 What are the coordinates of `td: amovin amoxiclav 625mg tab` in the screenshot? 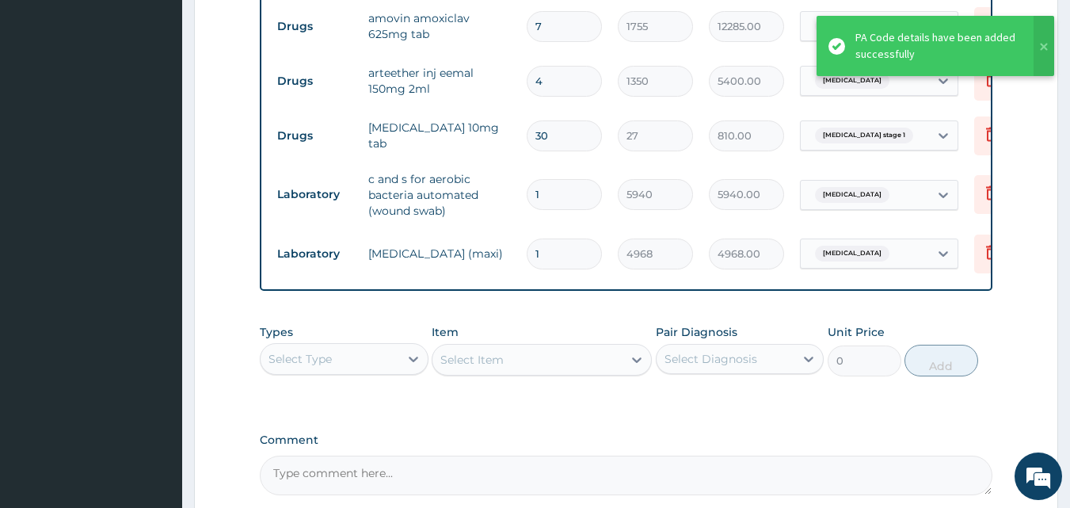 It's located at (439, 26).